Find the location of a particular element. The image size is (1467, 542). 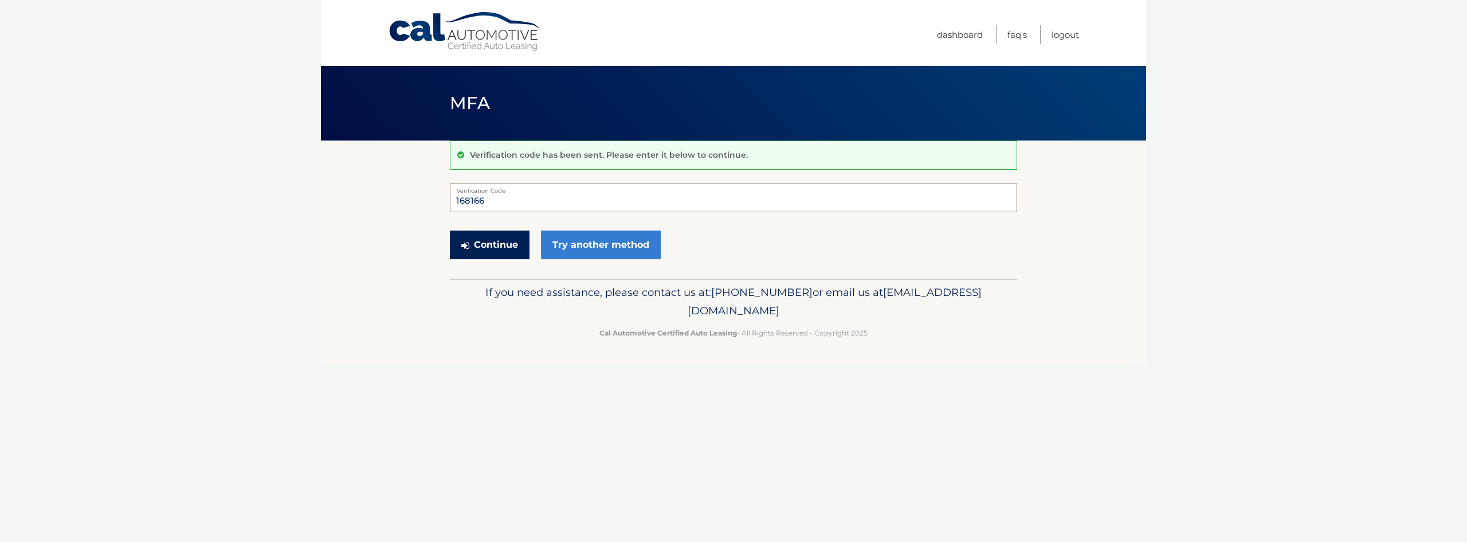

strong: Cal Automotive Certified Auto Leasing is located at coordinates (668, 332).